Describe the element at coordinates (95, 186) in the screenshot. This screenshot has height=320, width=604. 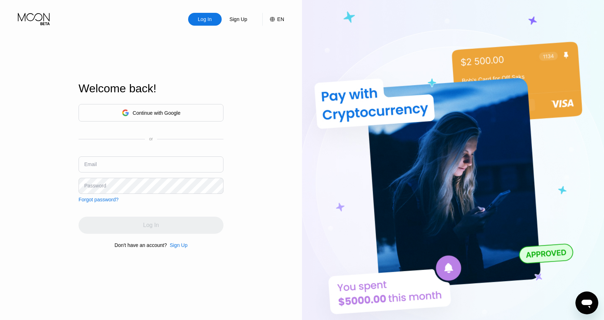
I see `div: Password` at that location.